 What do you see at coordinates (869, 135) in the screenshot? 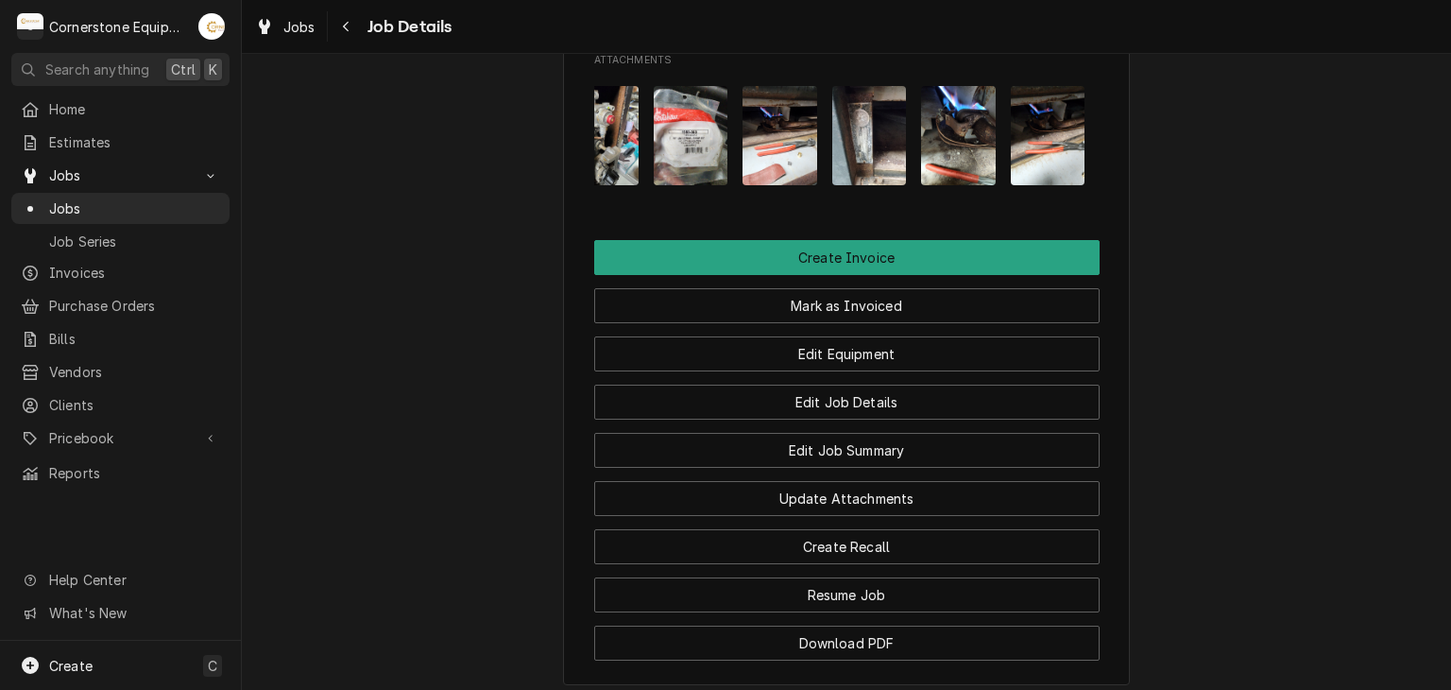
I see `img: YI2AGz4zT220uDFuoOjz` at bounding box center [869, 135].